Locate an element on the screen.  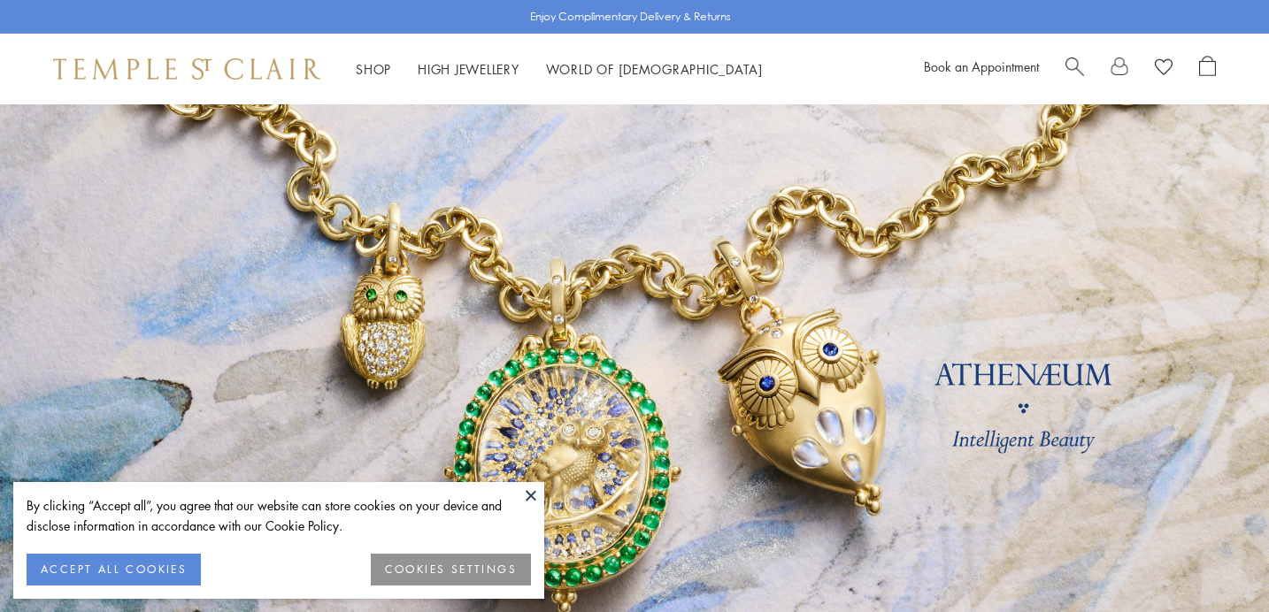
a: ShopShop is located at coordinates (373, 69).